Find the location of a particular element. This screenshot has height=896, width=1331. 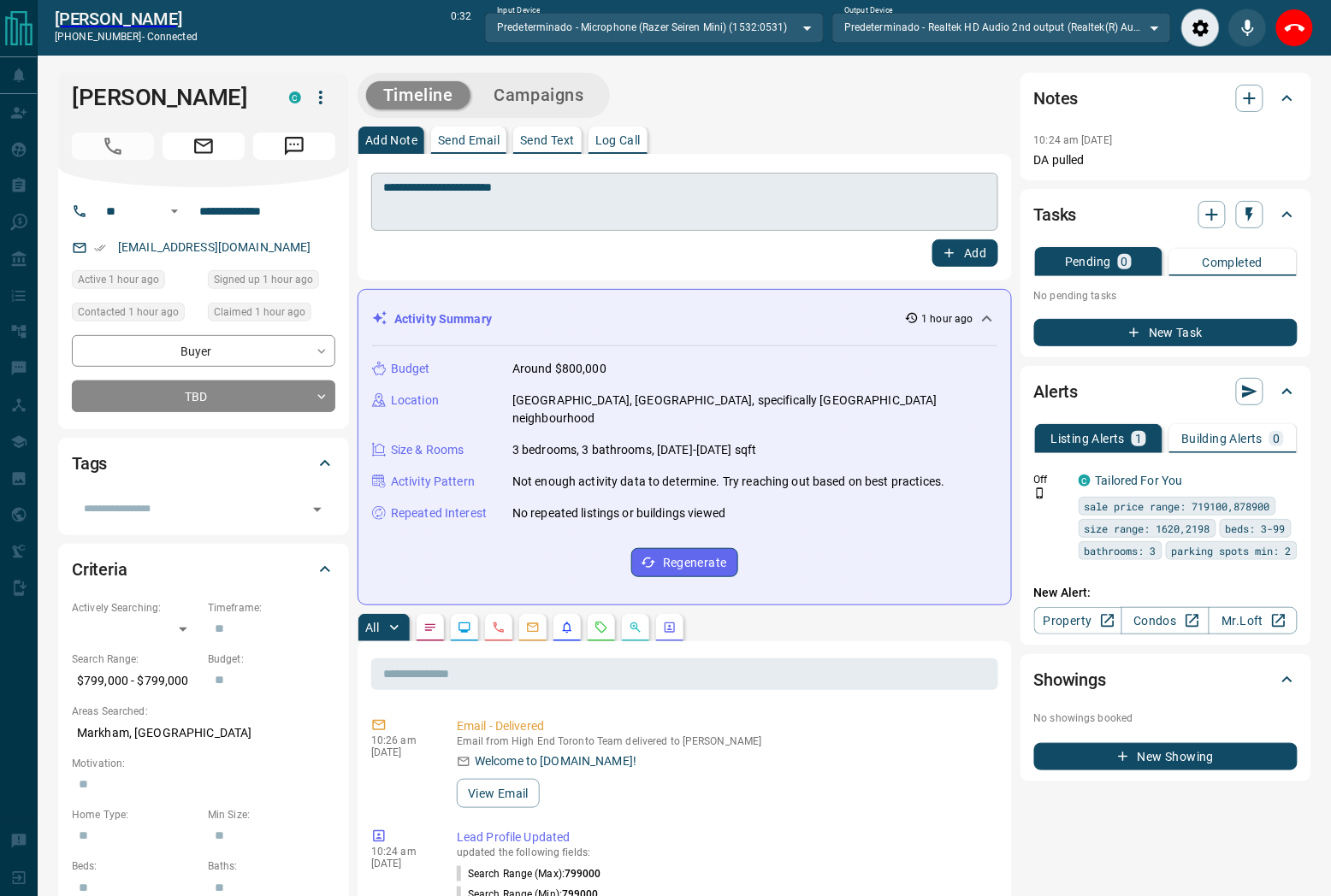

button: New Task is located at coordinates (1165, 333).